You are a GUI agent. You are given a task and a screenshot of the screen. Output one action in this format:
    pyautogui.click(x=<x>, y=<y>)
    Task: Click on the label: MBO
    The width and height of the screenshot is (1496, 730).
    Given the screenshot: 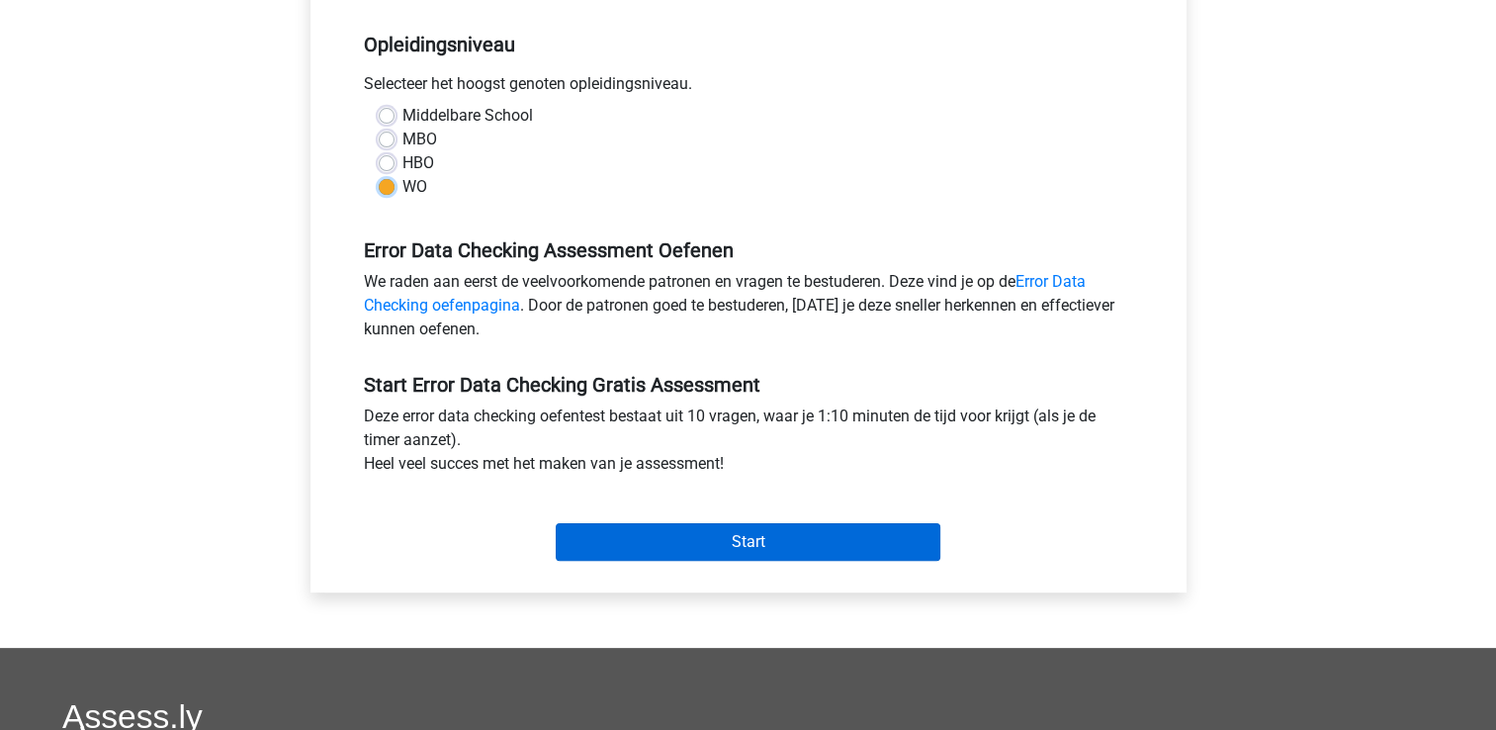 What is the action you would take?
    pyautogui.click(x=419, y=139)
    